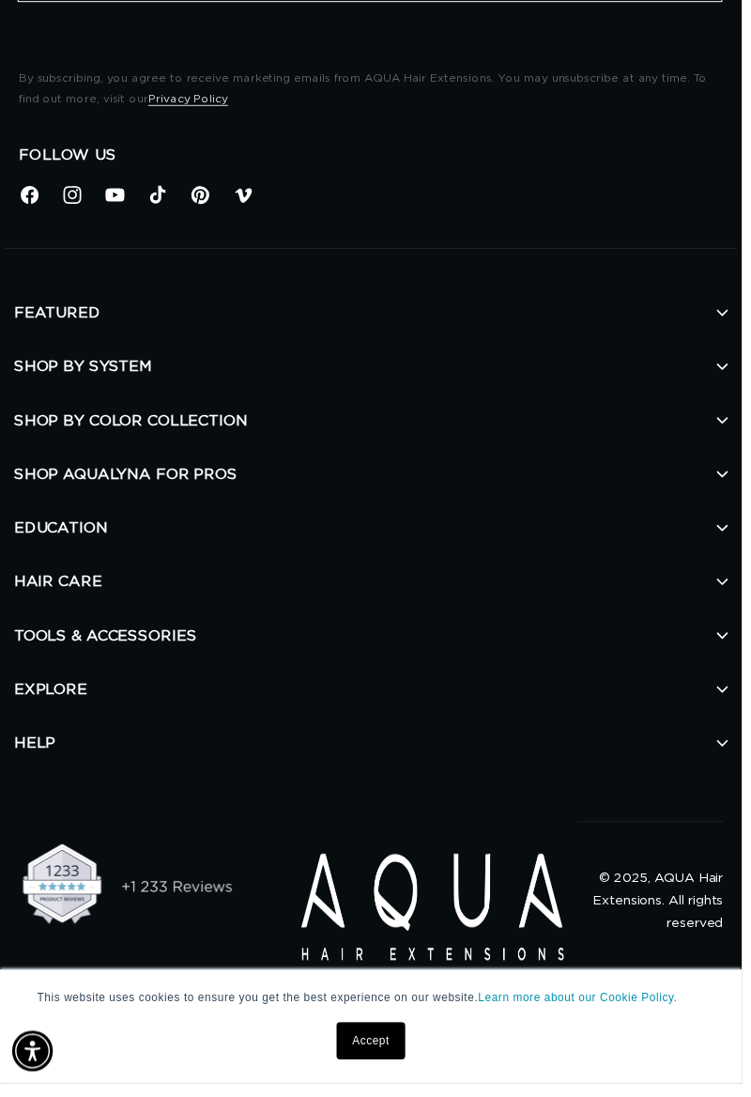 The image size is (751, 1097). I want to click on h2: Follow Us, so click(376, 157).